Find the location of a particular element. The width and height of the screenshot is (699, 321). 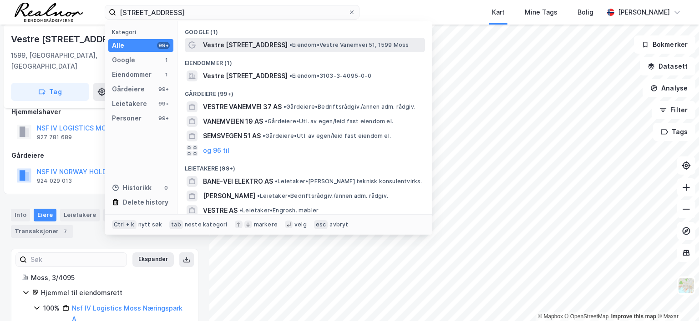

div: Eiere is located at coordinates (45, 215).